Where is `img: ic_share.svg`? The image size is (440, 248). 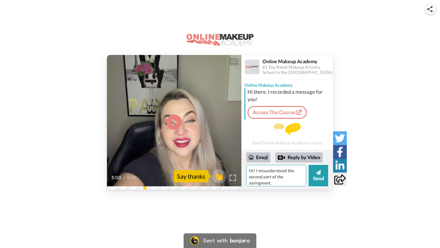 img: ic_share.svg is located at coordinates (430, 9).